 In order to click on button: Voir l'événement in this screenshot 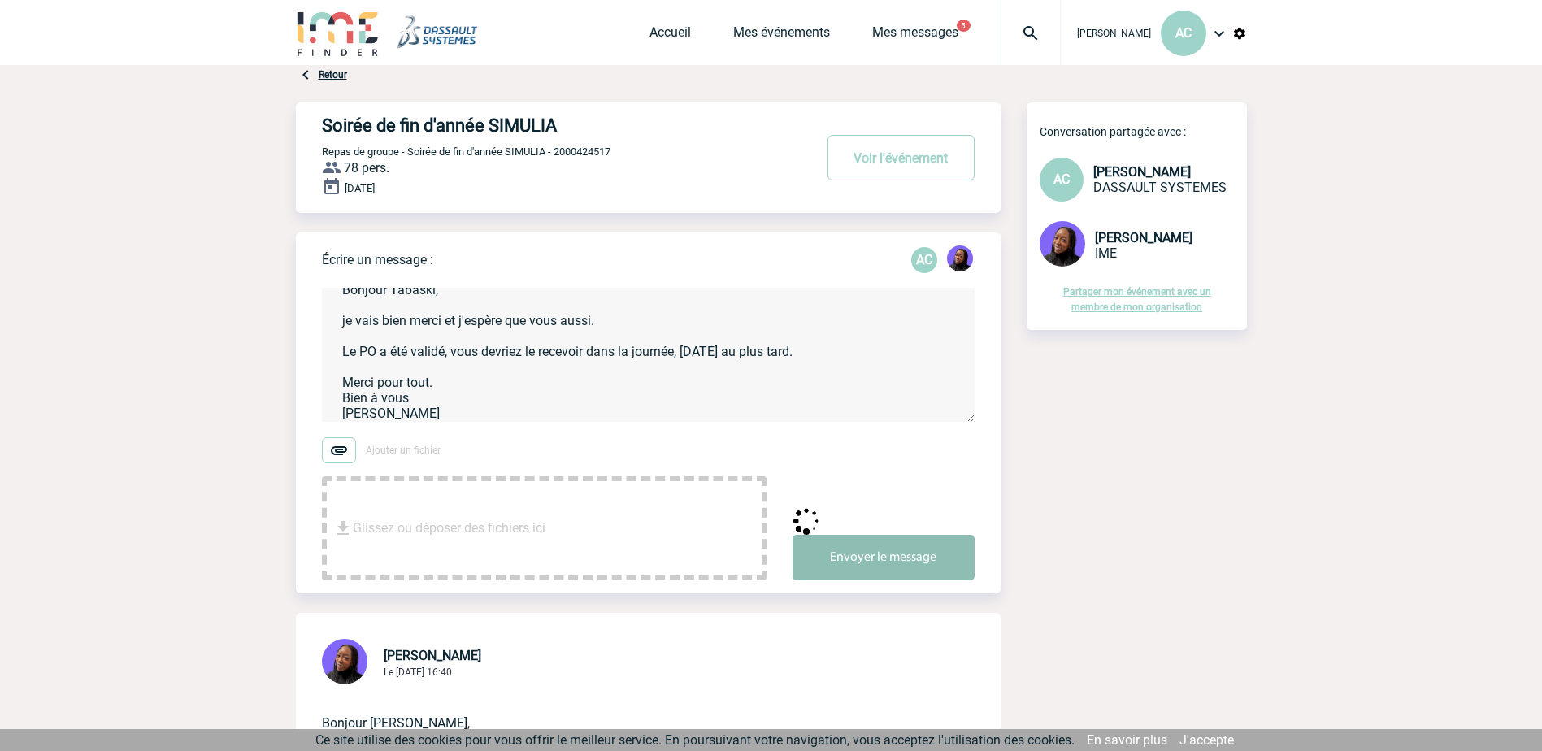, I will do `click(901, 158)`.